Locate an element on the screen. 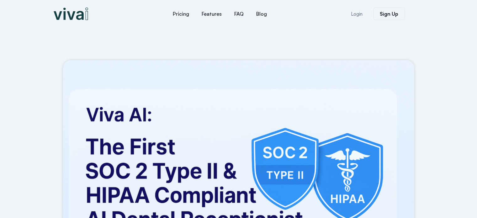 Image resolution: width=477 pixels, height=218 pixels. a: Sign Up is located at coordinates (389, 14).